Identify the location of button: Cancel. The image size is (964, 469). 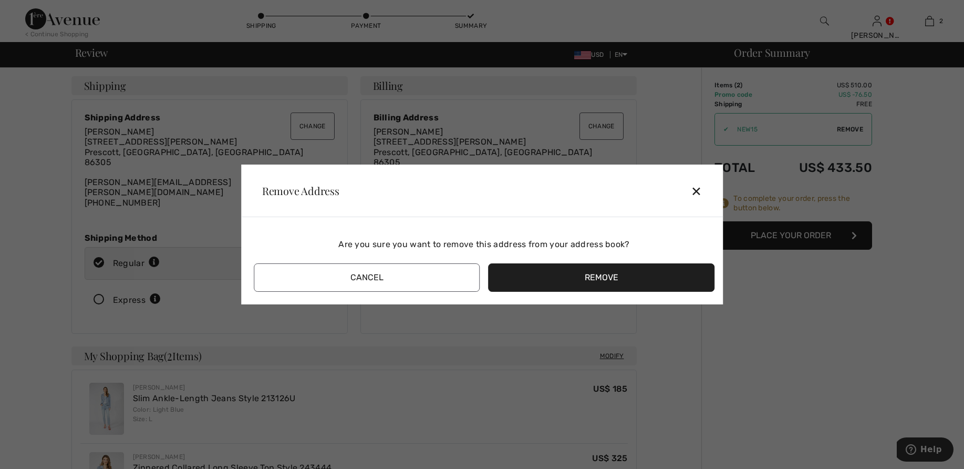
(367, 277).